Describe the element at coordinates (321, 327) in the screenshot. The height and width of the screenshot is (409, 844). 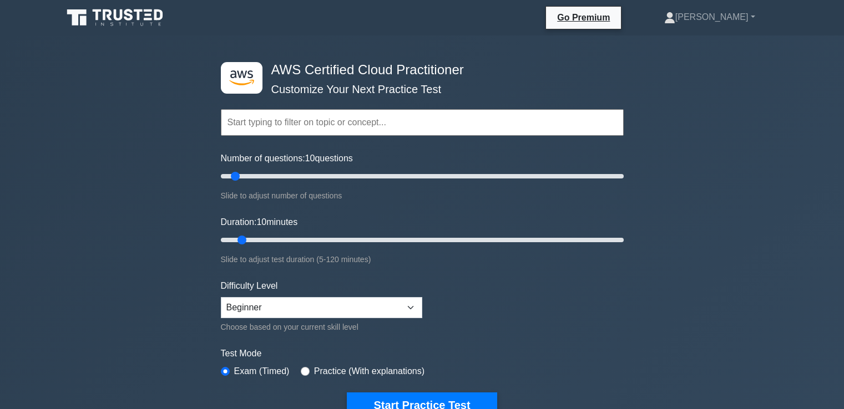
I see `div: Choose based on your current skill level` at that location.